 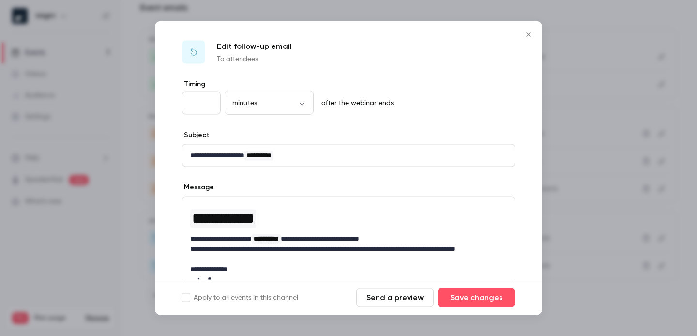 I want to click on p: Edit follow-up email, so click(x=254, y=46).